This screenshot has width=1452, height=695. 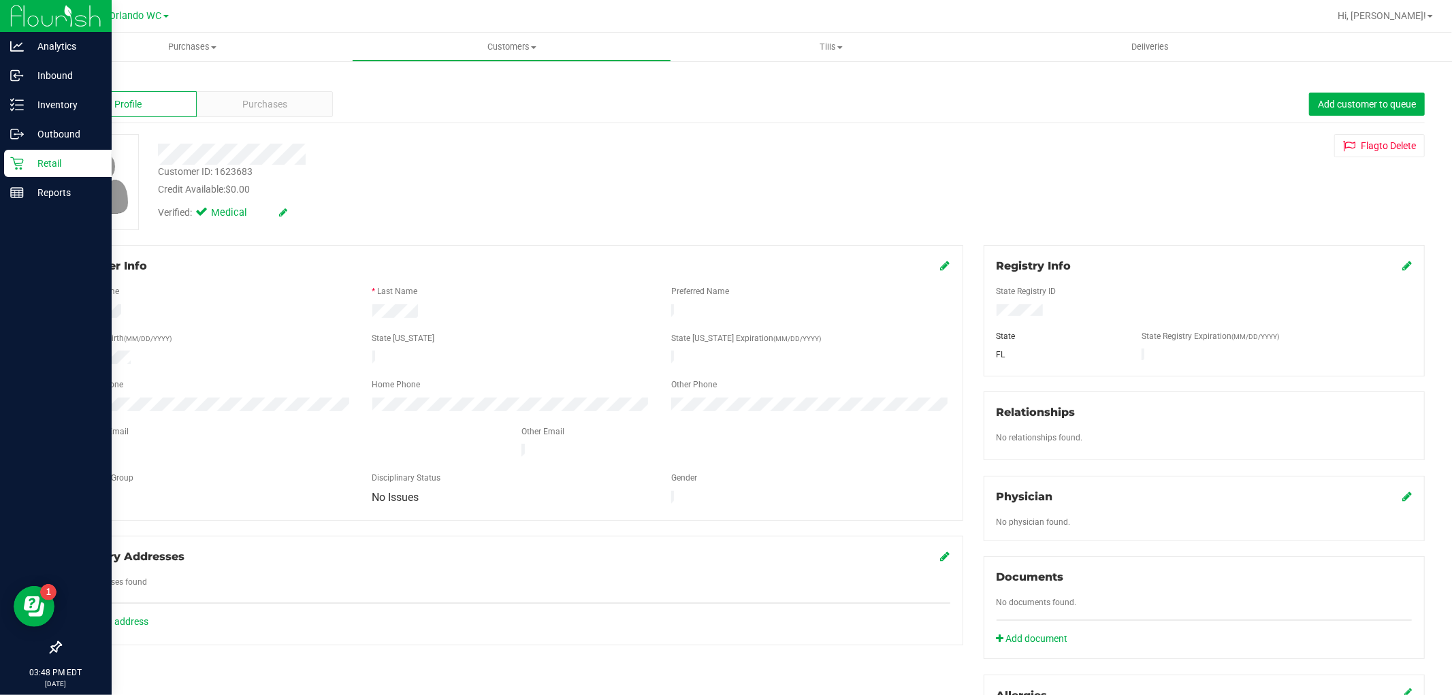 What do you see at coordinates (17, 105) in the screenshot?
I see `inline-svg: Inventory` at bounding box center [17, 105].